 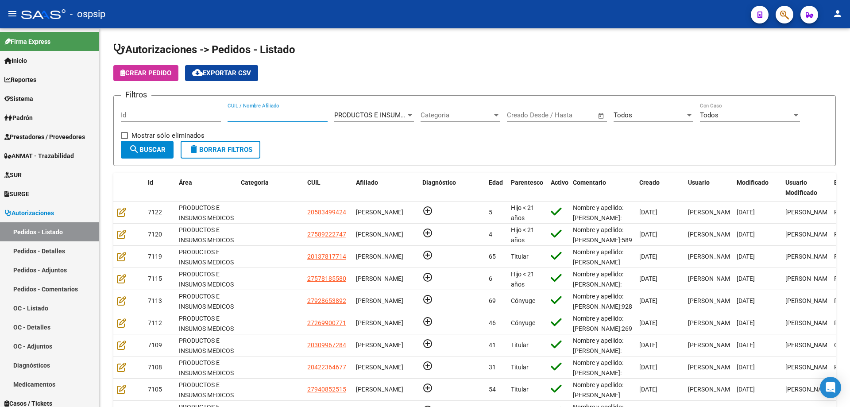 What do you see at coordinates (27, 42) in the screenshot?
I see `span: Firma Express` at bounding box center [27, 42].